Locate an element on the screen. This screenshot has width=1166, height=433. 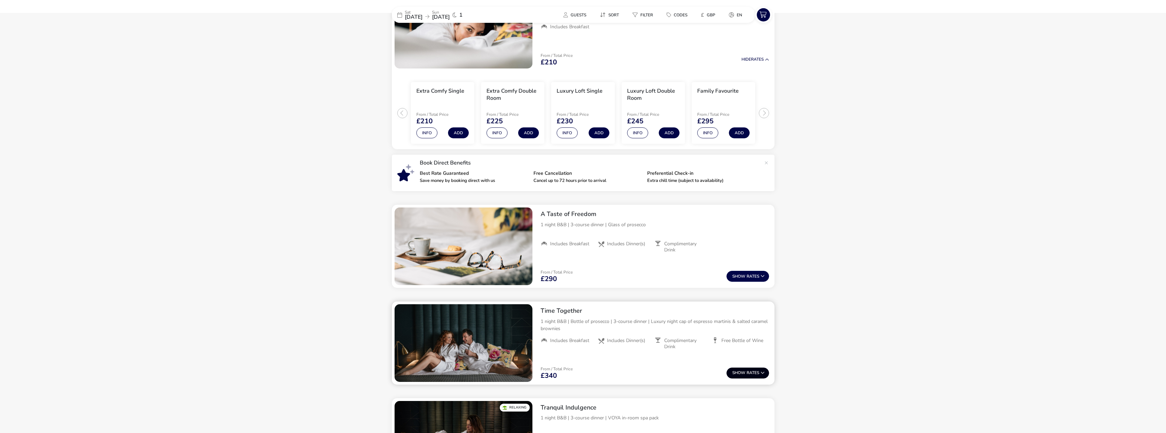
h2: Time Together is located at coordinates (655, 311).